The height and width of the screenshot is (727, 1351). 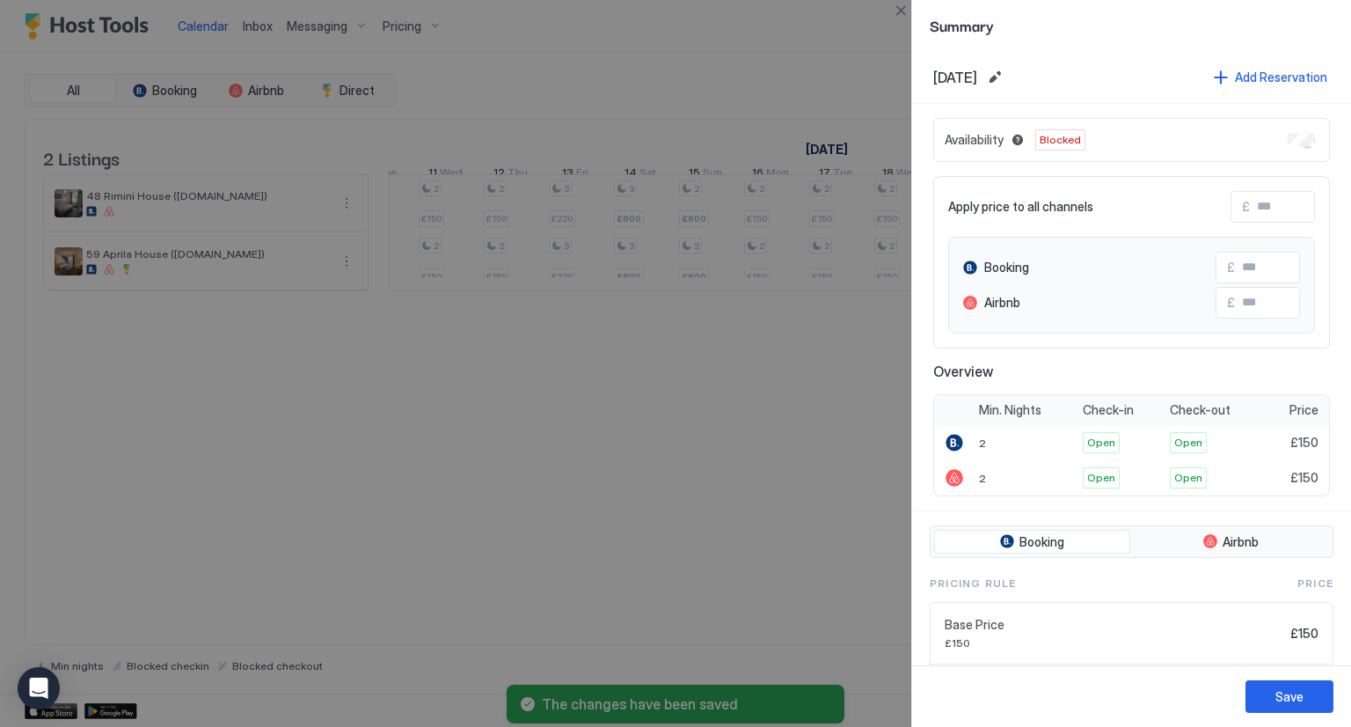 I want to click on span: Min. Nights, so click(x=1010, y=410).